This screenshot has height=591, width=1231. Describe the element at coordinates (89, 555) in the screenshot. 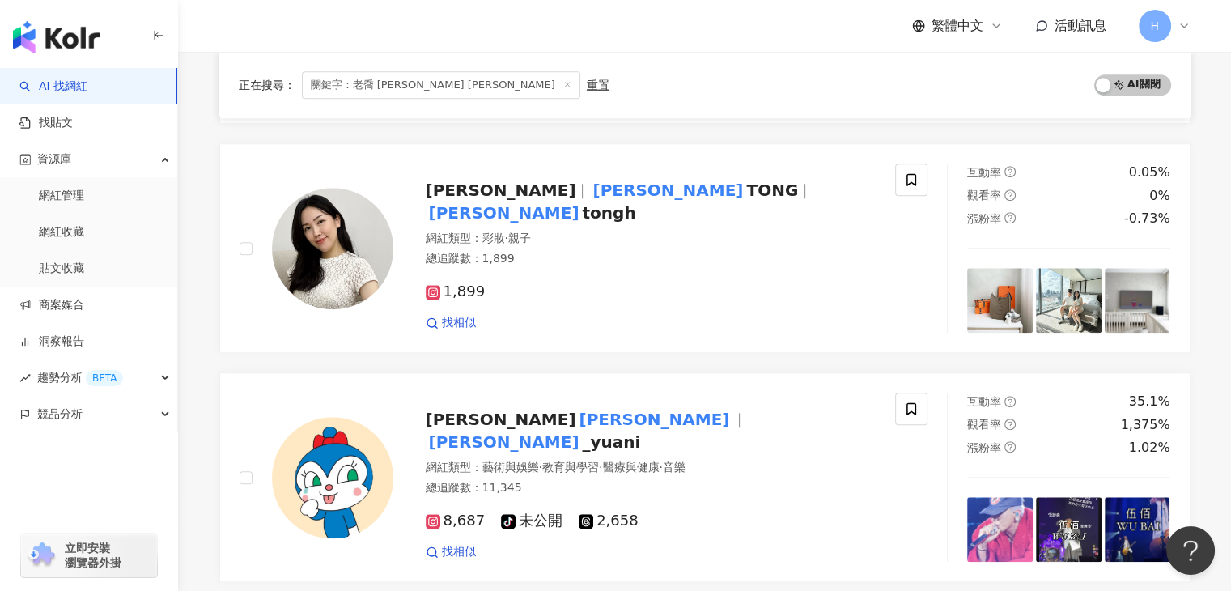

I see `a: chrome extension立即安裝 瀏覽器外掛` at that location.